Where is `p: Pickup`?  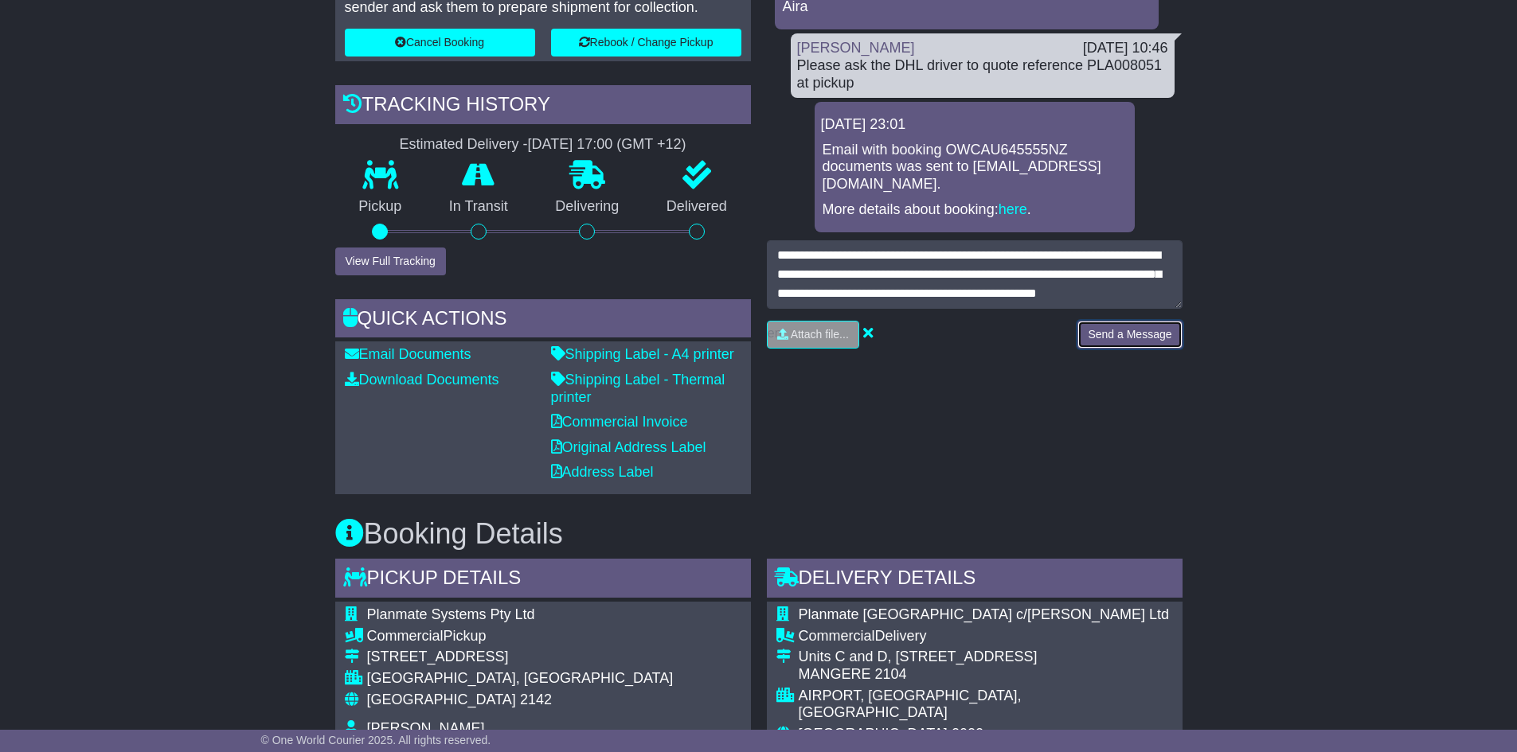
p: Pickup is located at coordinates (381, 207).